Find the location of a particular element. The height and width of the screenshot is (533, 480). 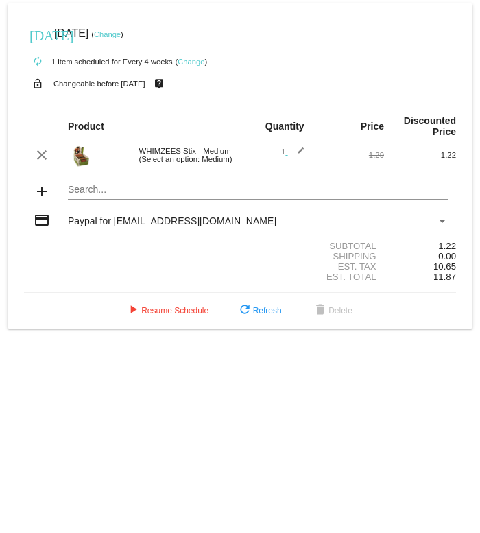

mat-icon: live_help is located at coordinates (159, 84).